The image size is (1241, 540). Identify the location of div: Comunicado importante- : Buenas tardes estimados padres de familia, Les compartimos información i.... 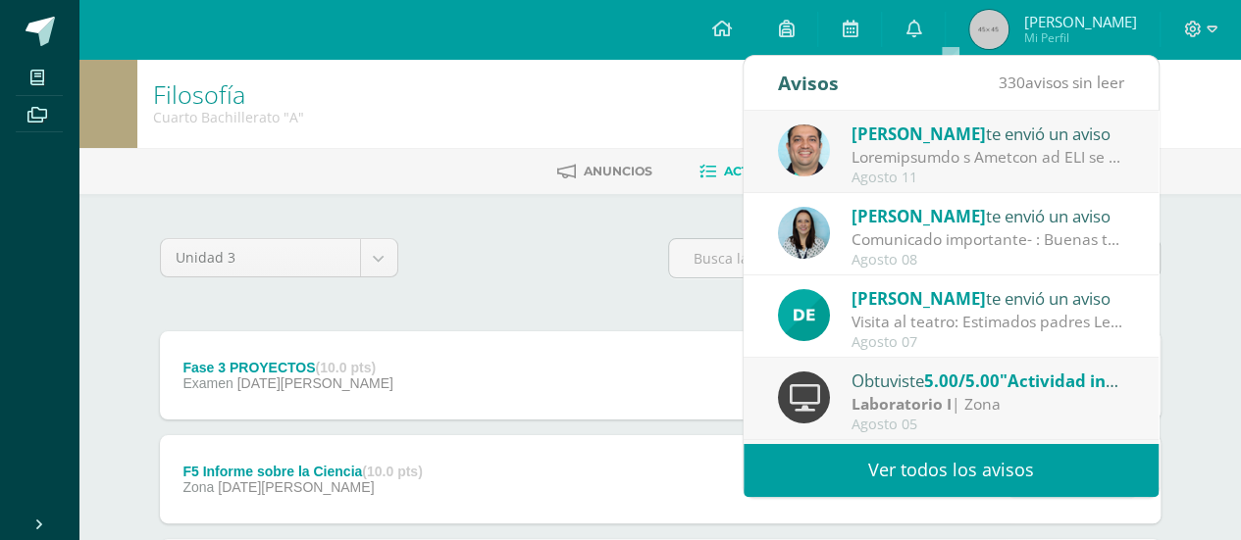
(988, 239).